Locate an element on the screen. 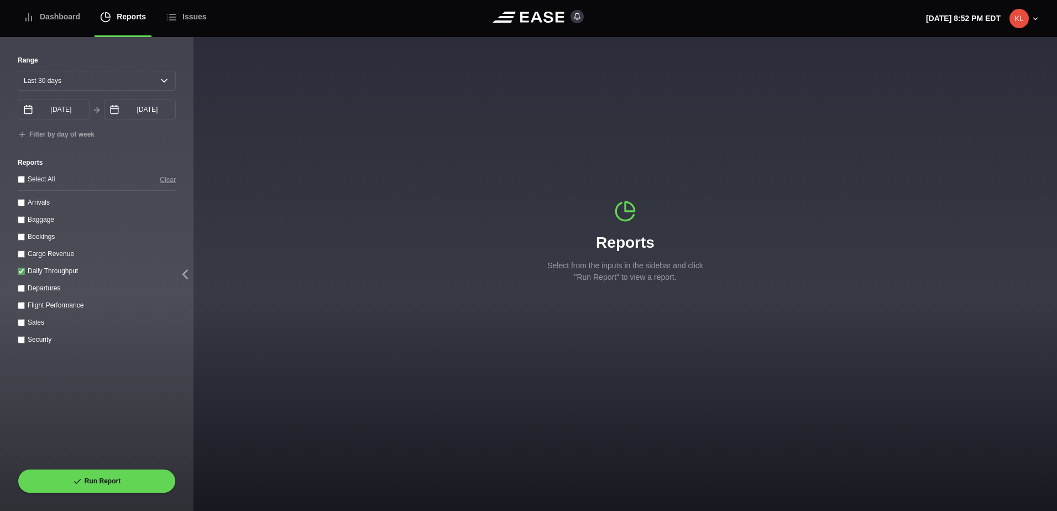 The height and width of the screenshot is (511, 1057). label: Baggage is located at coordinates (41, 219).